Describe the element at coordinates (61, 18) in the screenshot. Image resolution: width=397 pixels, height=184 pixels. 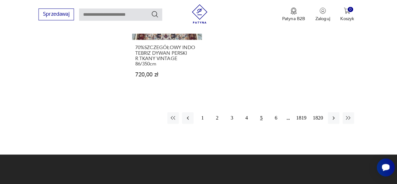
I see `a: Sprzedawaj` at that location.